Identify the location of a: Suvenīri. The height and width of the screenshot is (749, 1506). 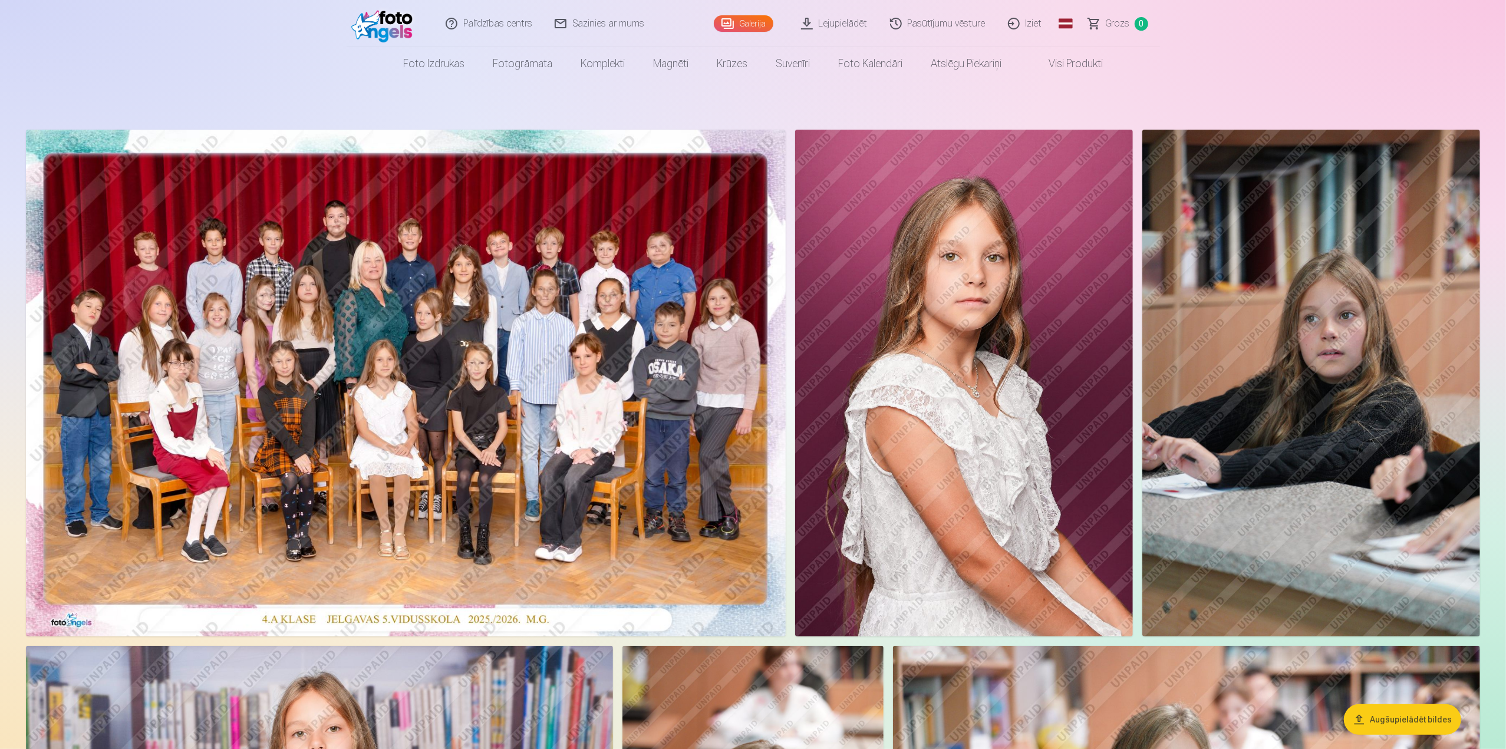
(793, 64).